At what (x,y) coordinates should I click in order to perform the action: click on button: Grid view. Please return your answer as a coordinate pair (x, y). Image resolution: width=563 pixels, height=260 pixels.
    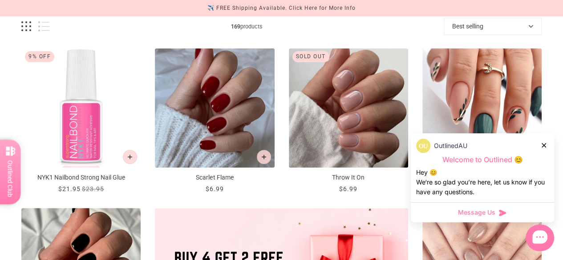
    Looking at the image, I should click on (26, 26).